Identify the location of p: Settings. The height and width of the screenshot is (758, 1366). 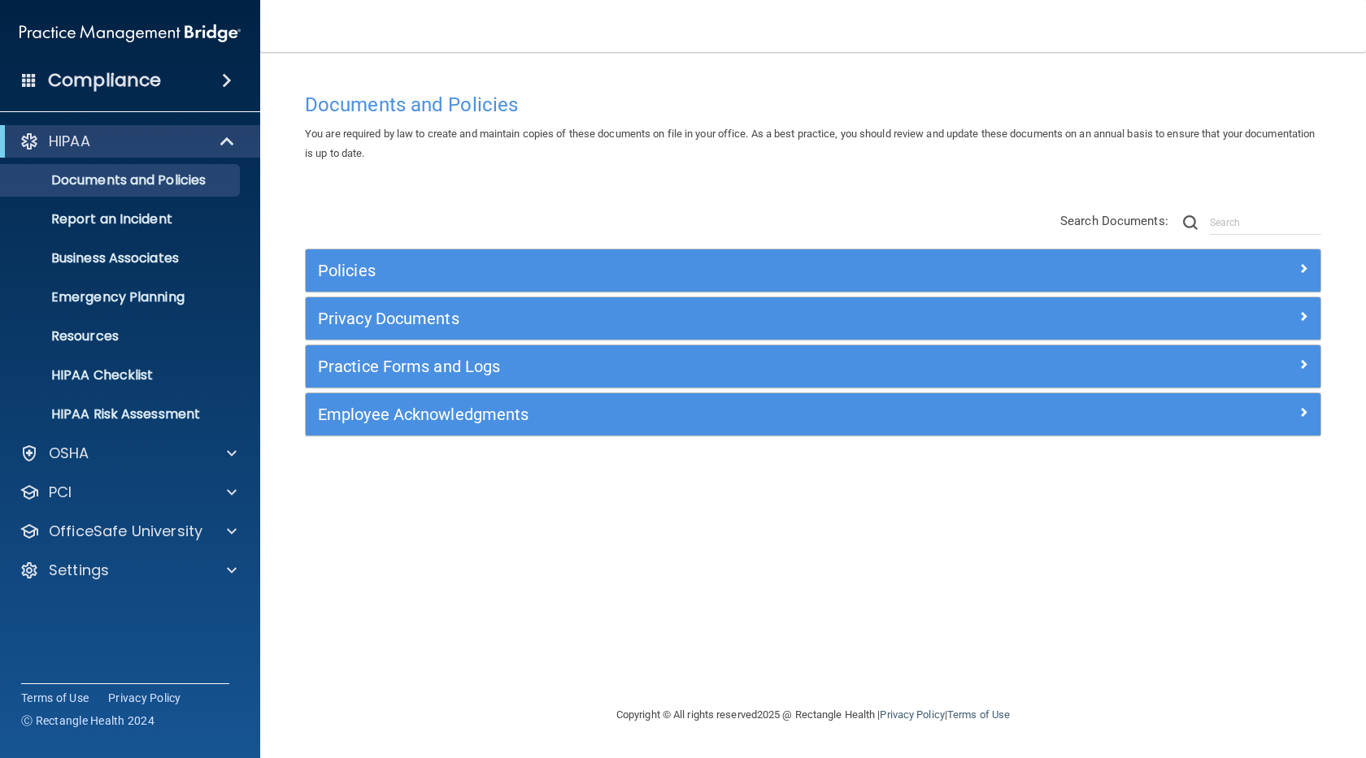
(79, 571).